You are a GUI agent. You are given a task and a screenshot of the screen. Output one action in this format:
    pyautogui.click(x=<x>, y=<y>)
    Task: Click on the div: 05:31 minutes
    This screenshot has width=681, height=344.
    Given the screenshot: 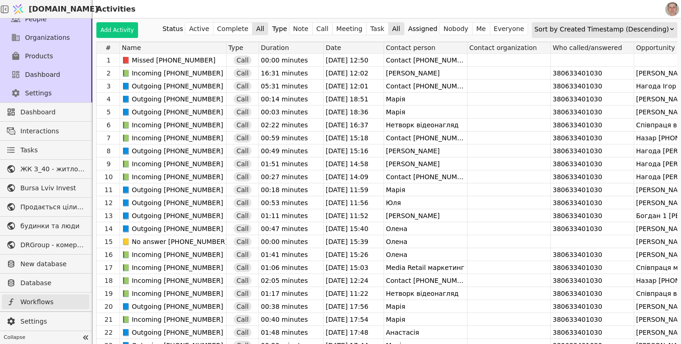 What is the action you would take?
    pyautogui.click(x=291, y=86)
    